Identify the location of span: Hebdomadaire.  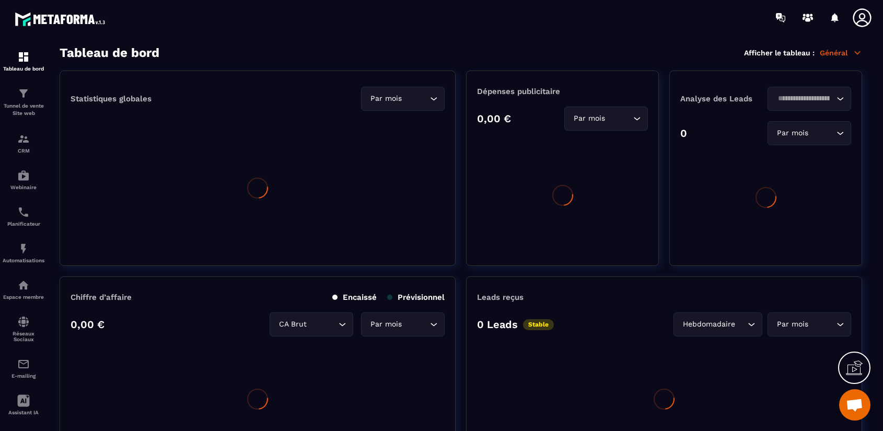
(709, 325).